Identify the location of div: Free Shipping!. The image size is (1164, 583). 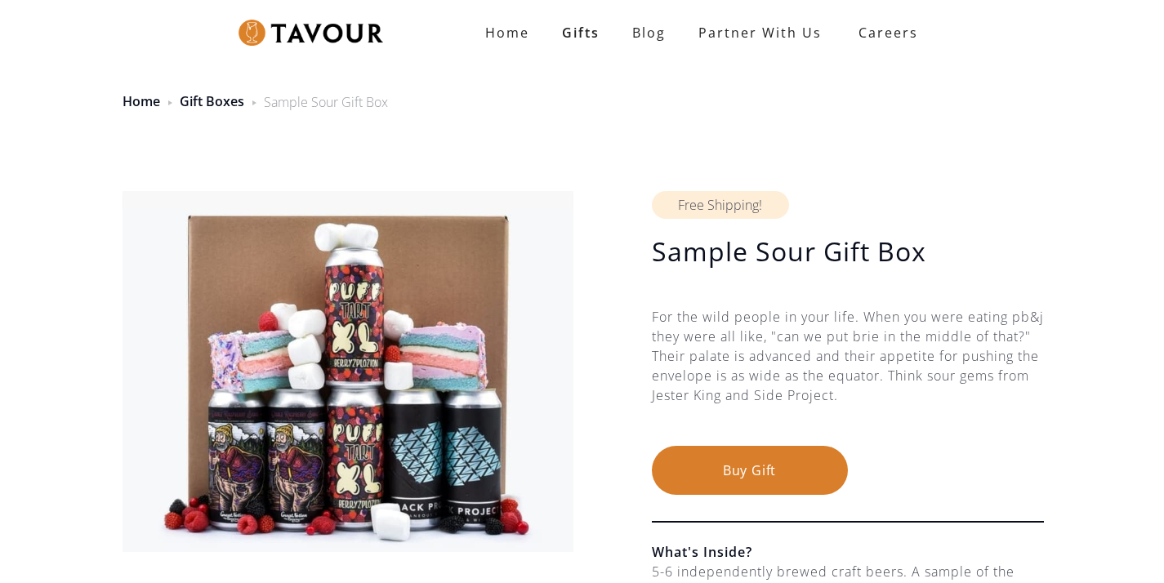
(720, 205).